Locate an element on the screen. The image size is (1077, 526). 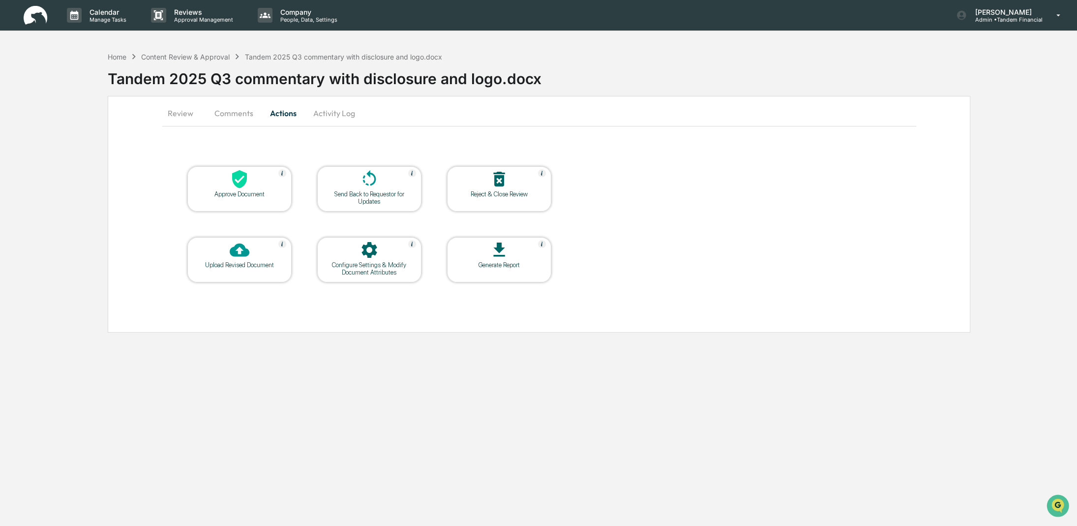
div: Generate Report is located at coordinates (499, 265).